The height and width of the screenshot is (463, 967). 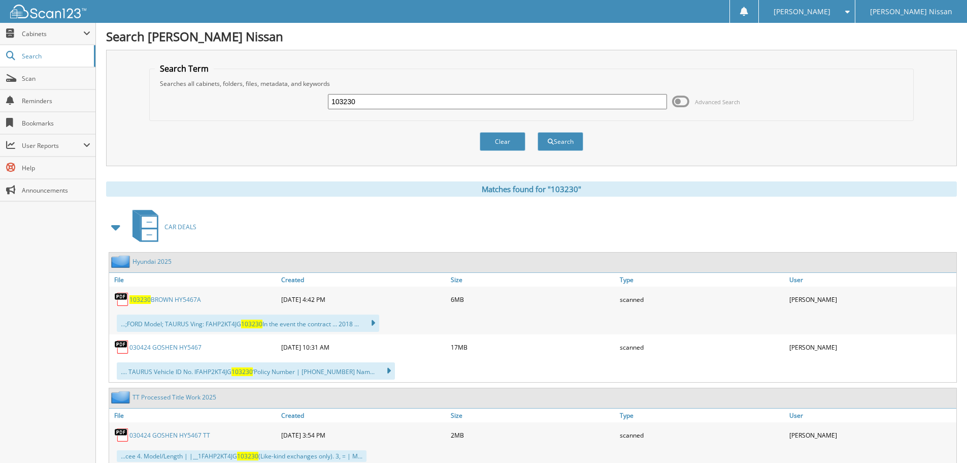 What do you see at coordinates (56, 168) in the screenshot?
I see `span: Help` at bounding box center [56, 168].